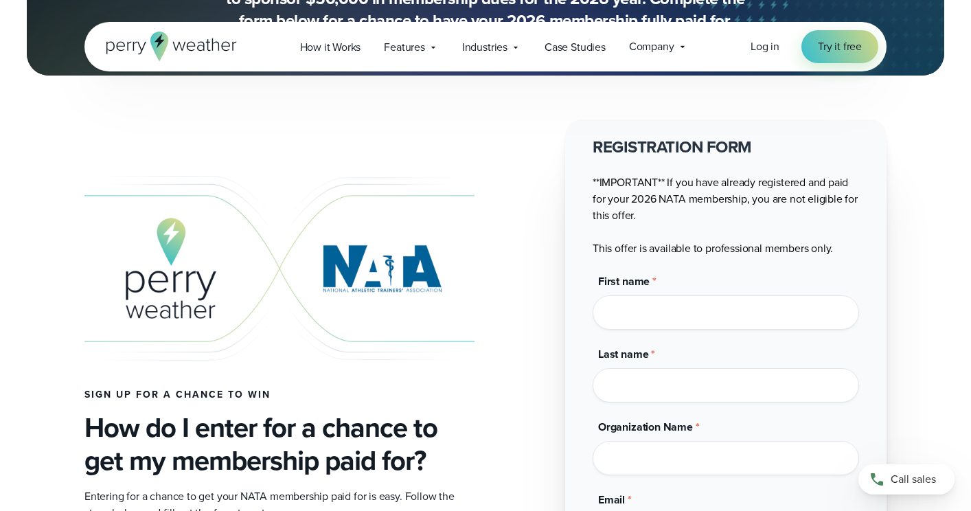 The width and height of the screenshot is (971, 511). What do you see at coordinates (765, 47) in the screenshot?
I see `a: Log in` at bounding box center [765, 47].